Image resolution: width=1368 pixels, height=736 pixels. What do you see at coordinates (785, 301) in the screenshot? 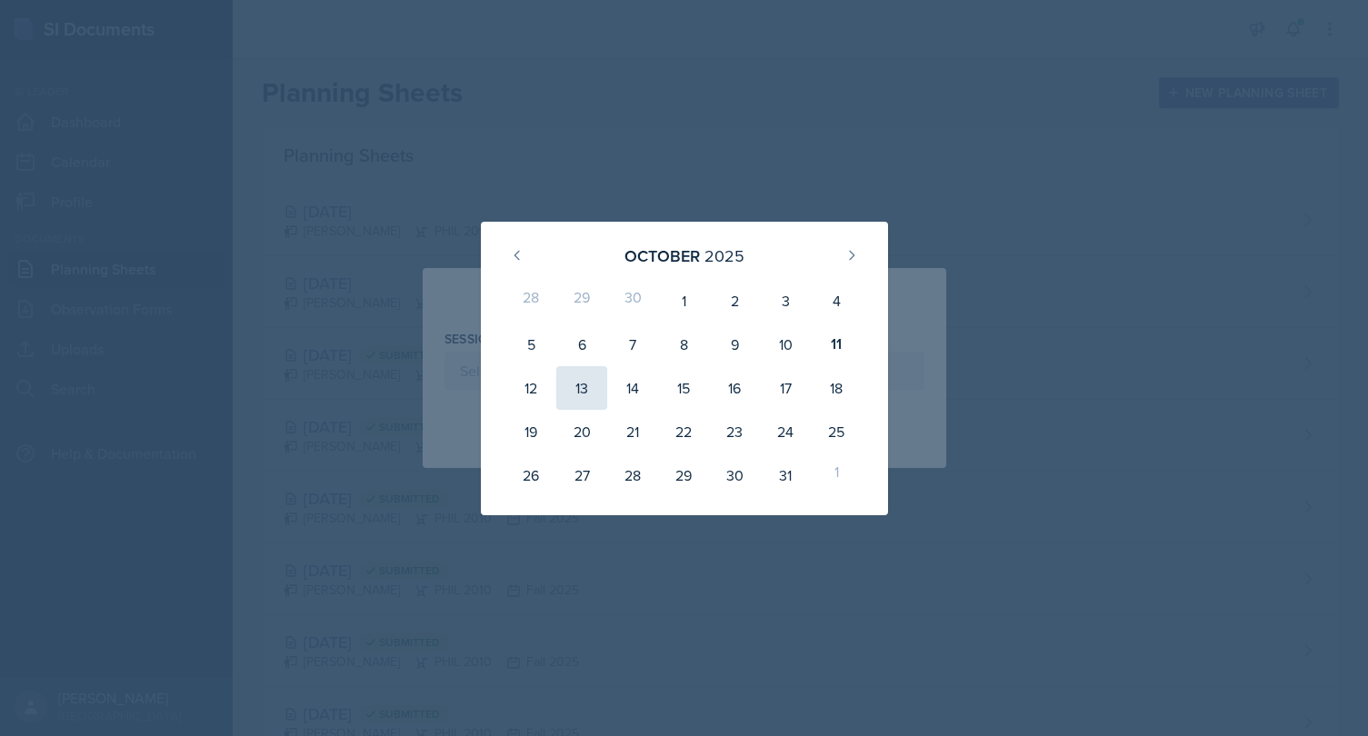
I see `div: 3` at bounding box center [785, 301].